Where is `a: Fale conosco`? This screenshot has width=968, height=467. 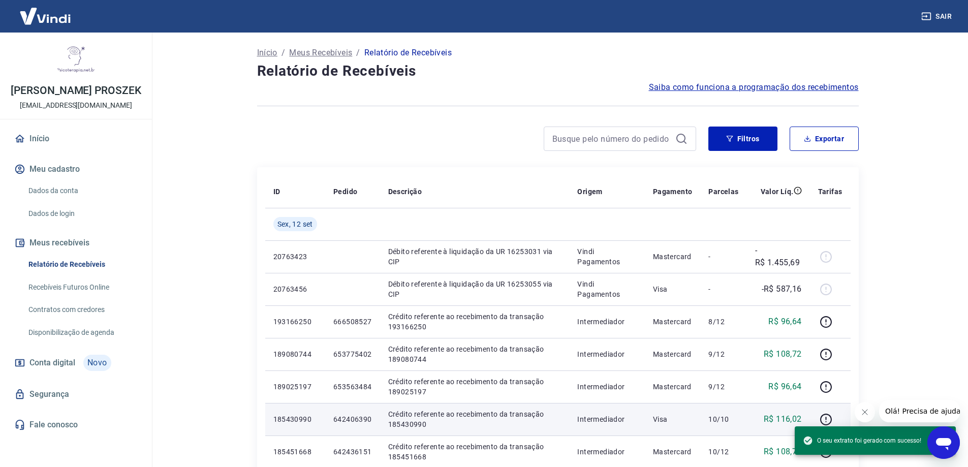
a: Fale conosco is located at coordinates (76, 425).